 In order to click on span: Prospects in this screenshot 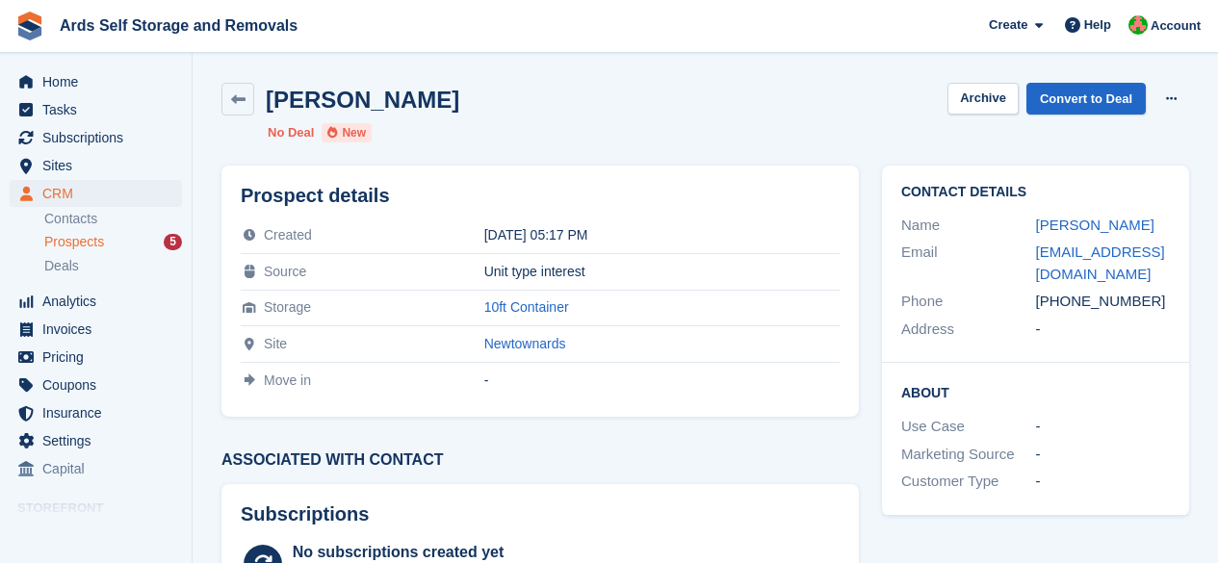, I will do `click(74, 242)`.